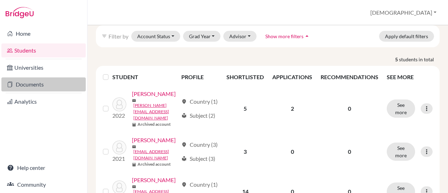 This screenshot has width=448, height=193. What do you see at coordinates (410, 77) in the screenshot?
I see `th: SEE MORE` at bounding box center [410, 77].